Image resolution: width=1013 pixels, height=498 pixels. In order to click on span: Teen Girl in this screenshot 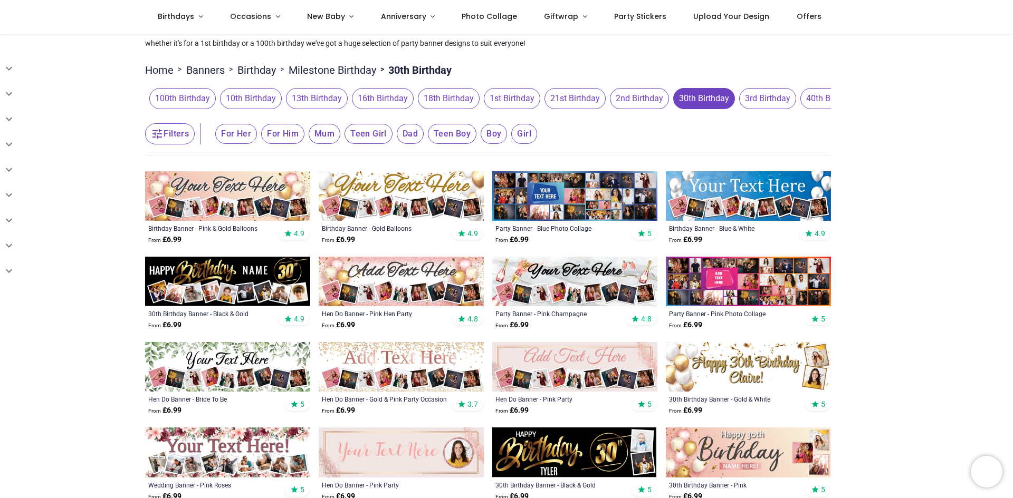, I will do `click(368, 134)`.